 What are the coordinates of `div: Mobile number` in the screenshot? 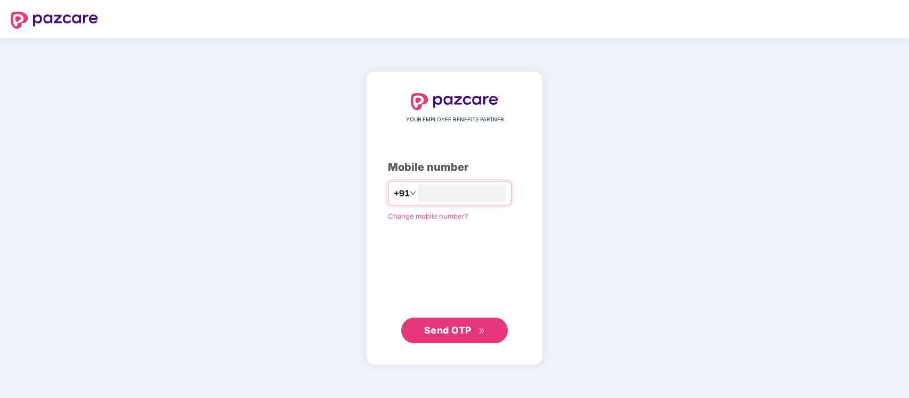 It's located at (454, 167).